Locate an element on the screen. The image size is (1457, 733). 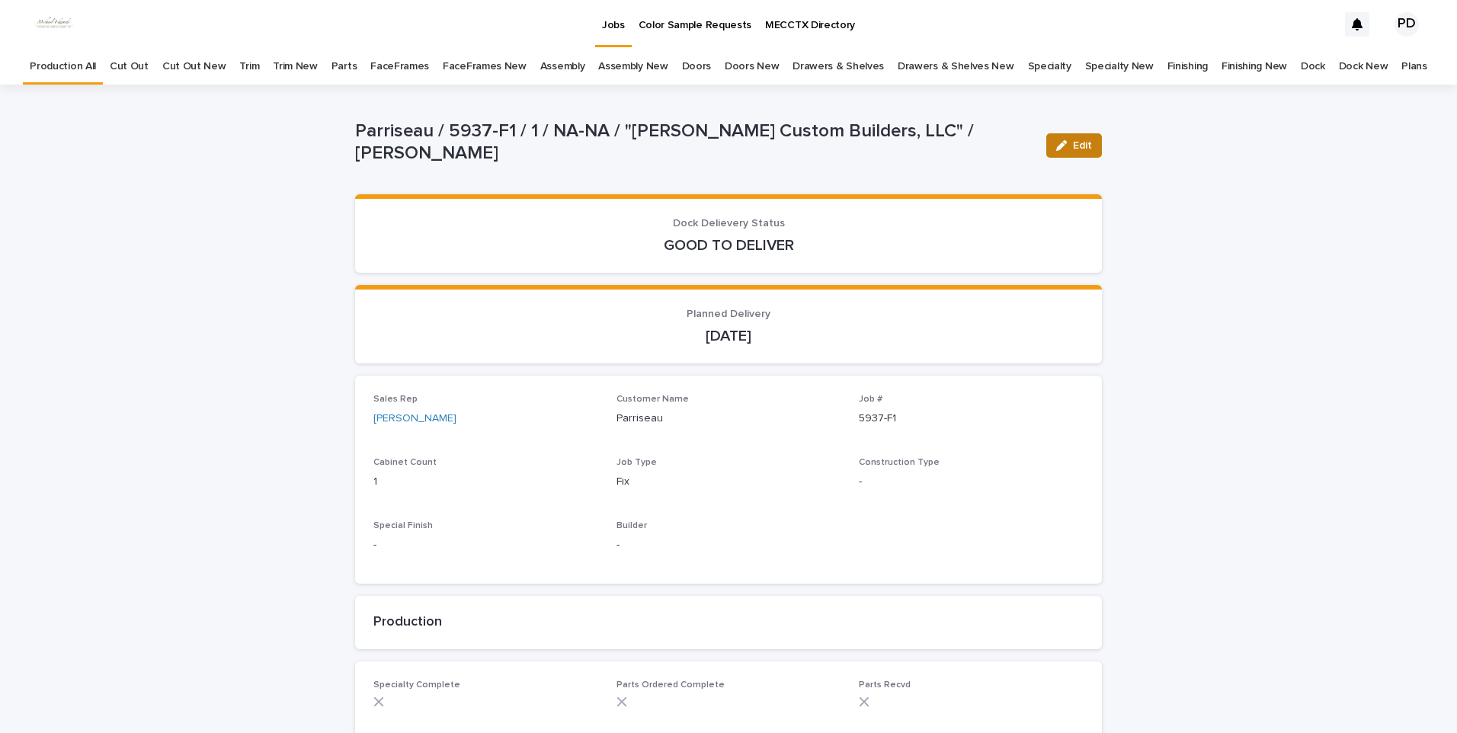
span: Cabinet Count is located at coordinates (405, 463).